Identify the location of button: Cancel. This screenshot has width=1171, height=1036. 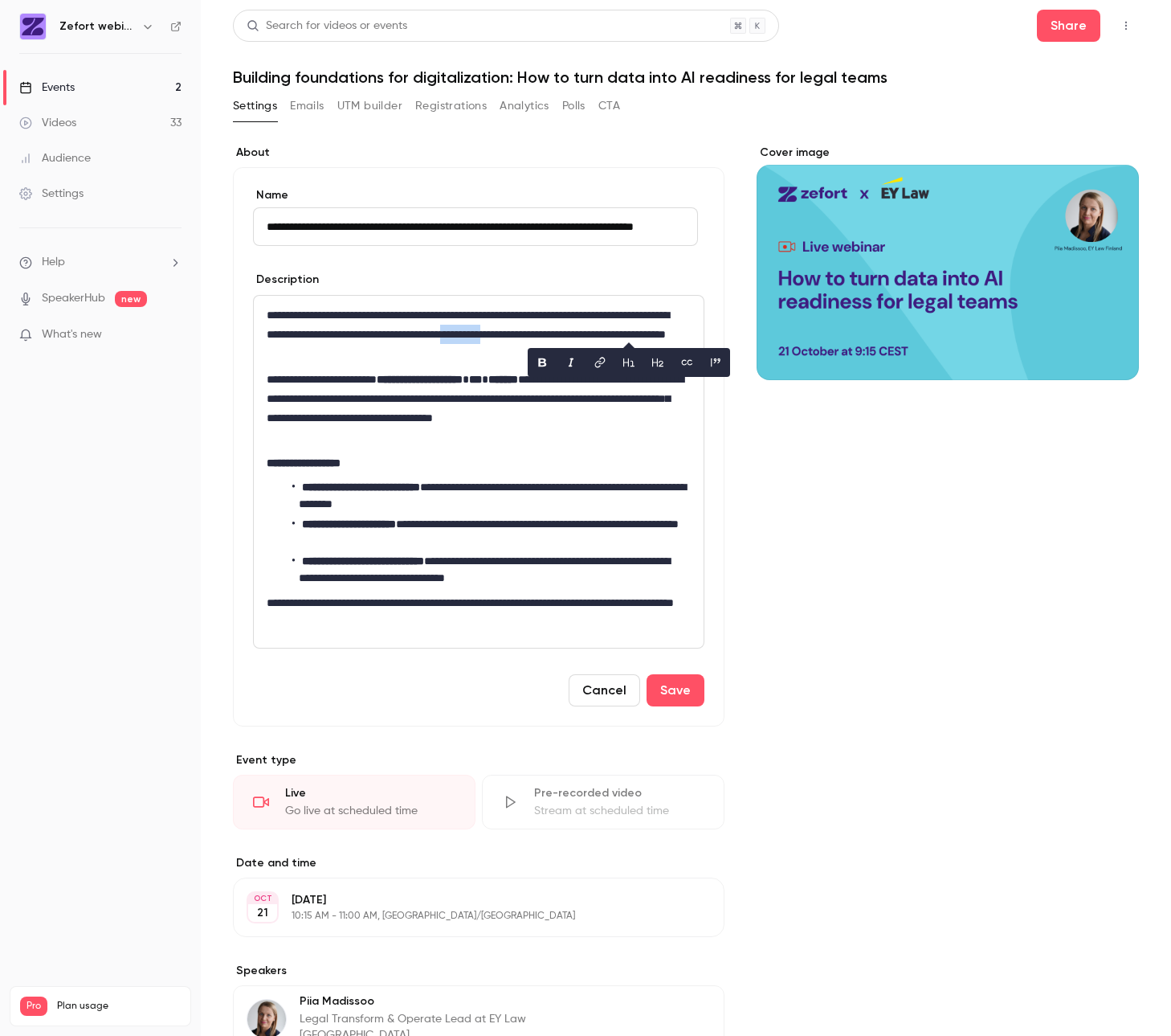
(604, 691).